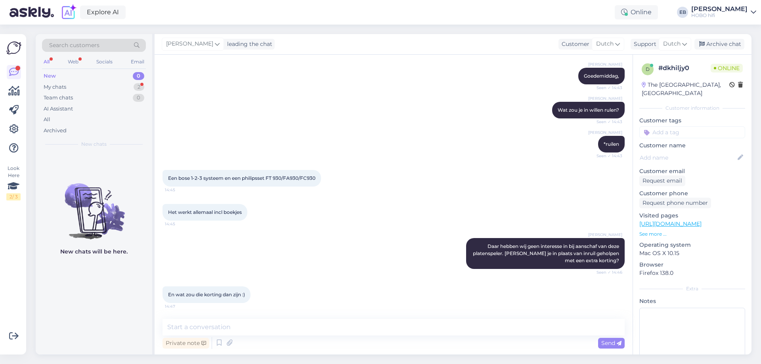 Image resolution: width=761 pixels, height=364 pixels. Describe the element at coordinates (601, 76) in the screenshot. I see `span: Goedemiddag,` at that location.